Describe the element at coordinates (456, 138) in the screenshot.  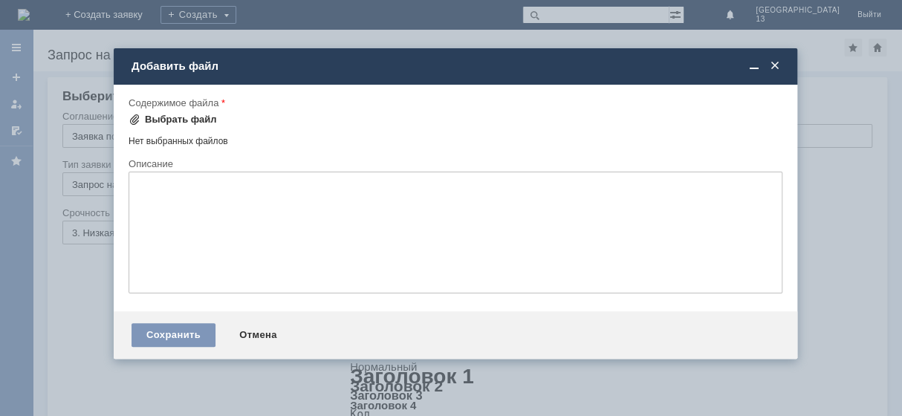
I see `div: Нет выбранных файлов` at that location.